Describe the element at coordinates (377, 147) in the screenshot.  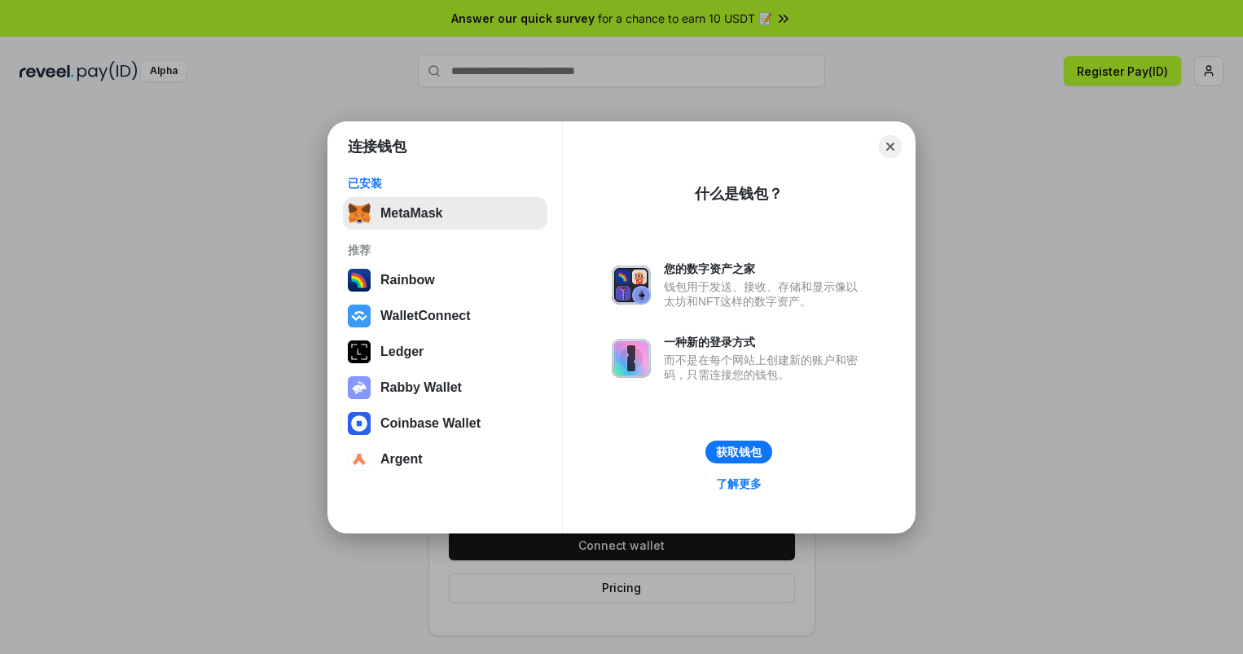
I see `h1: 连接钱包` at that location.